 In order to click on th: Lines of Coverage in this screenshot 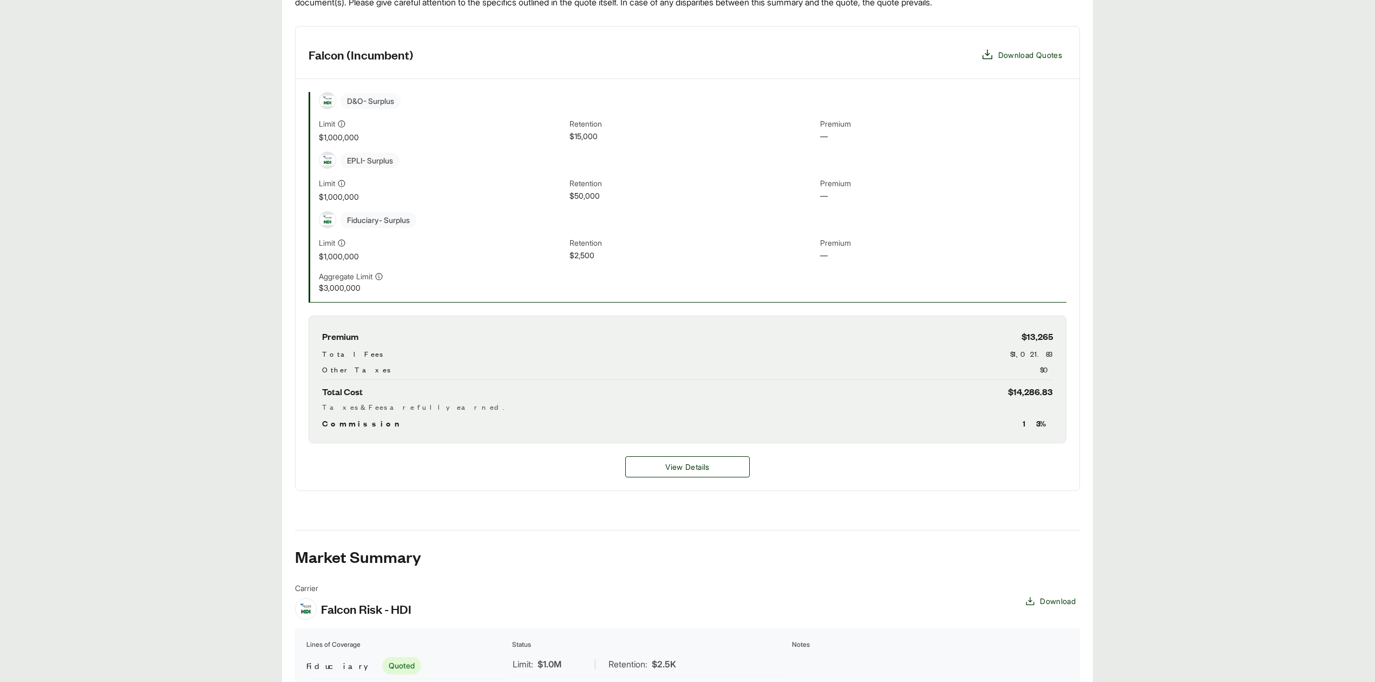, I will do `click(408, 645)`.